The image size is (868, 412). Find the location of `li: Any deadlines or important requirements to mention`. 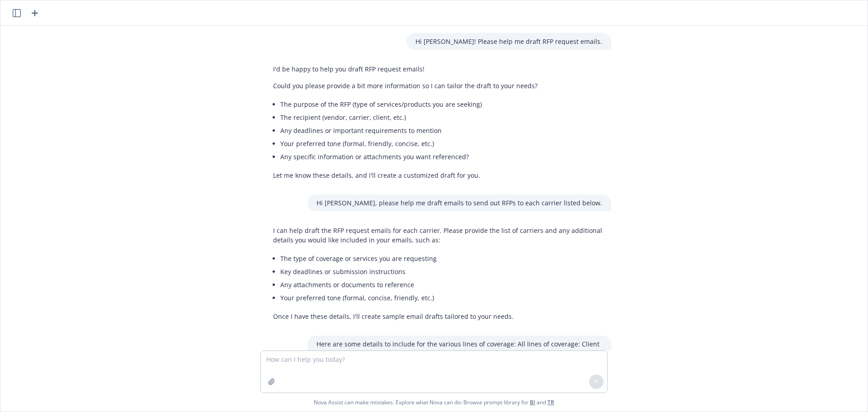

li: Any deadlines or important requirements to mention is located at coordinates (409, 130).